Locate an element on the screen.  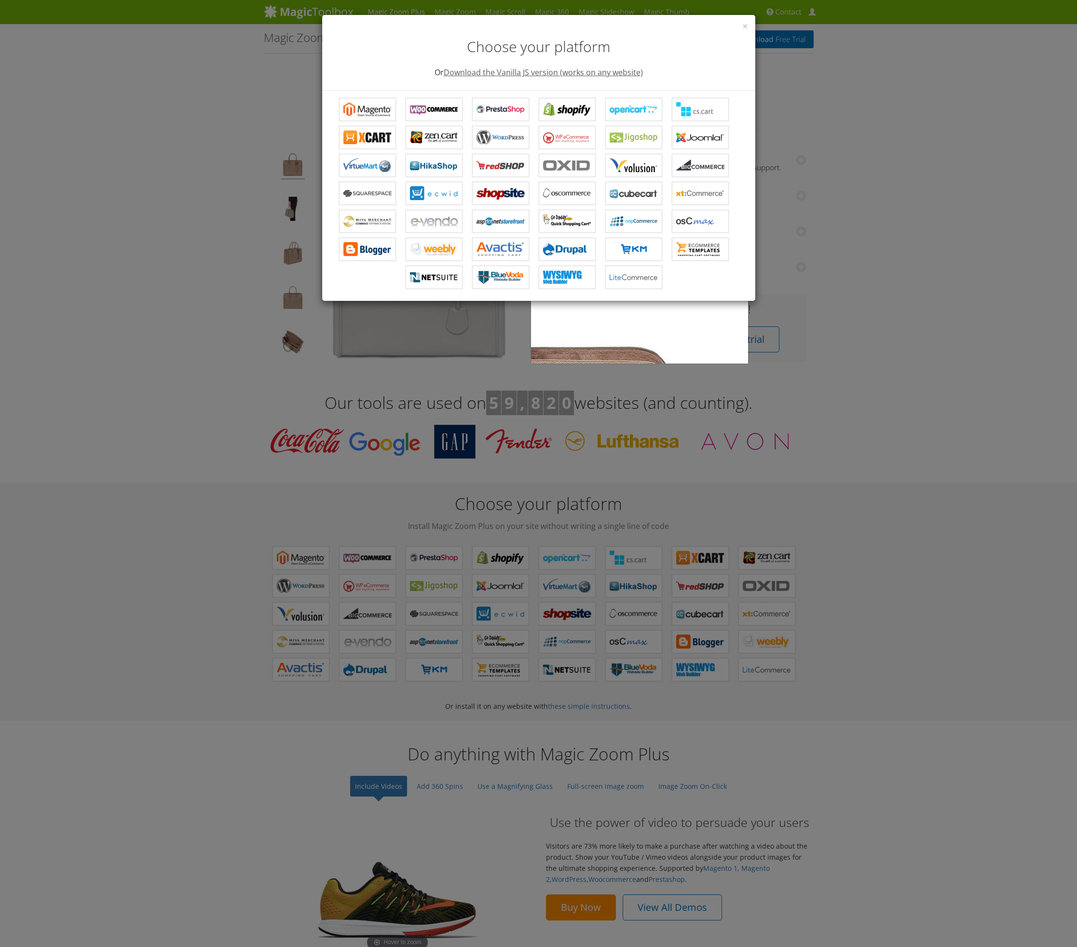
a: Magic Zoom Plus for Joomla is located at coordinates (700, 137).